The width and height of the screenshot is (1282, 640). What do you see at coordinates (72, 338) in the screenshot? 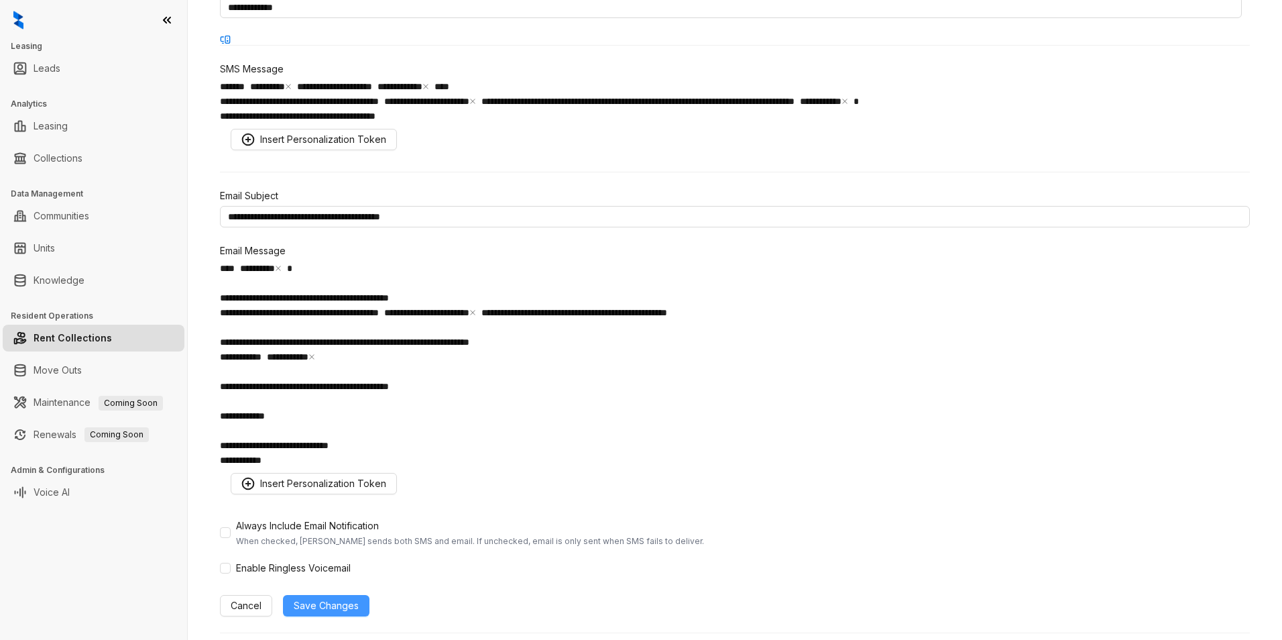
I see `a: Rent Collections` at bounding box center [72, 338].